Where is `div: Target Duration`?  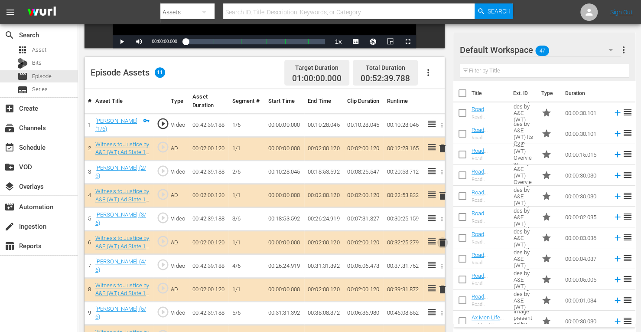 div: Target Duration is located at coordinates (317, 68).